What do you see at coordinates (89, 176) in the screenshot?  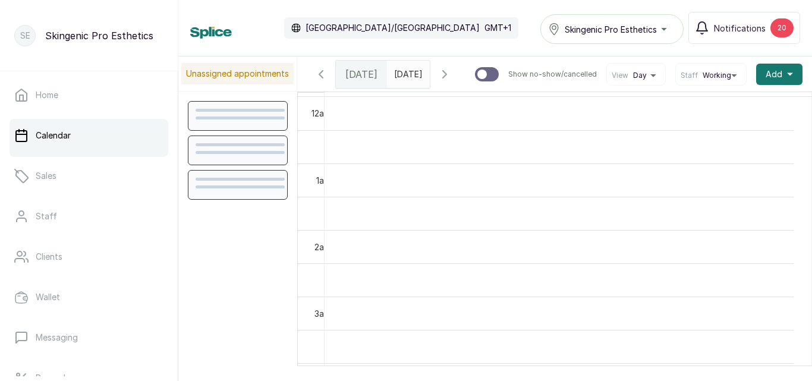 I see `a: Sales` at bounding box center [89, 176].